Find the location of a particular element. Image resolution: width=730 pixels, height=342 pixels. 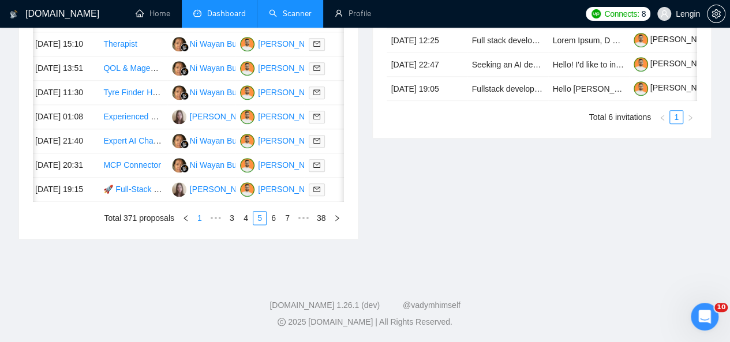

li: 5 is located at coordinates (260, 218).